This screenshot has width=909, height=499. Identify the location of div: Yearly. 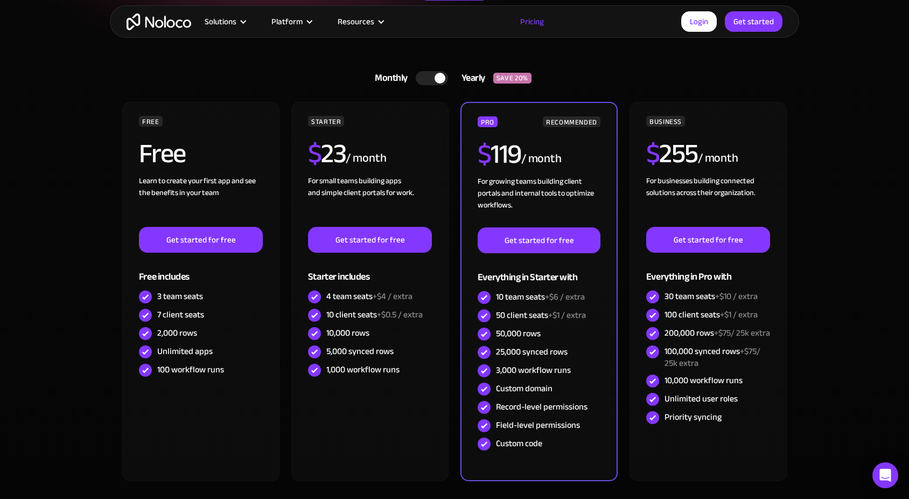
(471, 78).